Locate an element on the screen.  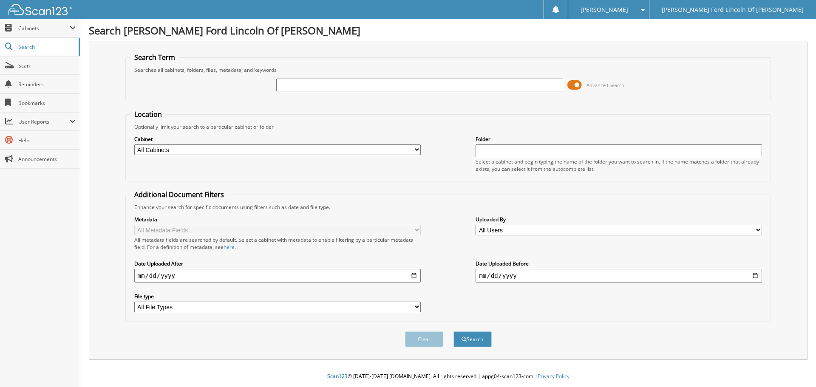
legend: Location is located at coordinates (148, 114).